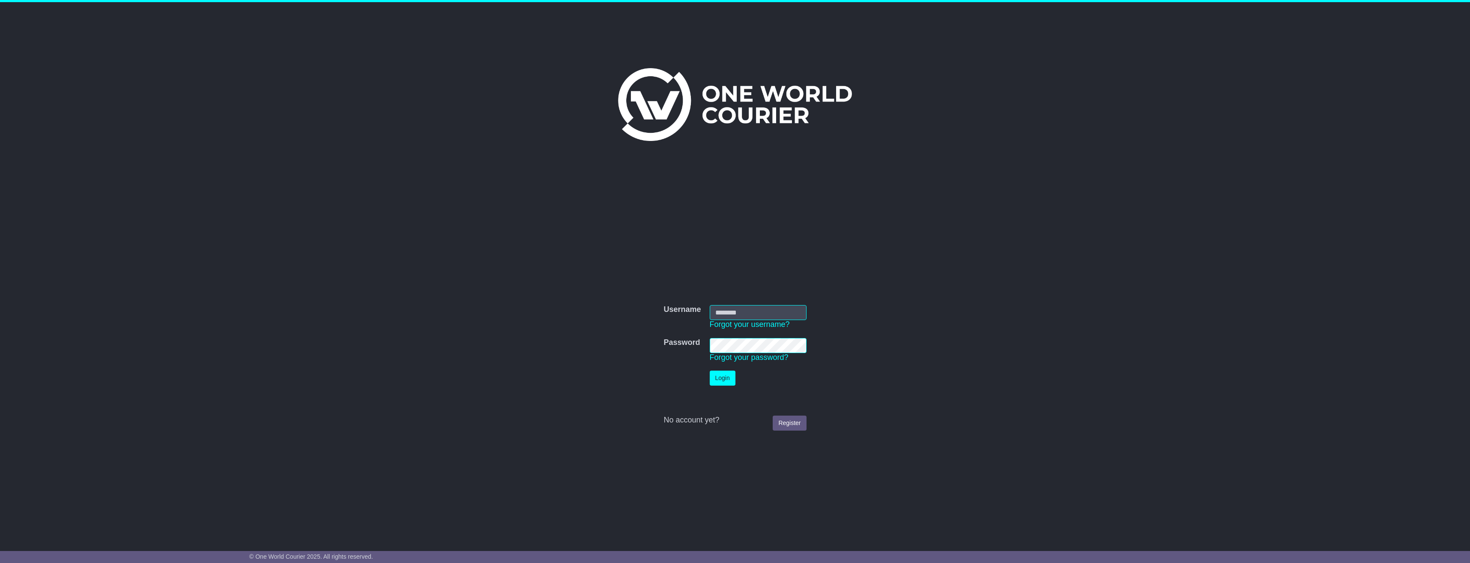  What do you see at coordinates (749, 324) in the screenshot?
I see `a: Forgot your username?` at bounding box center [749, 324].